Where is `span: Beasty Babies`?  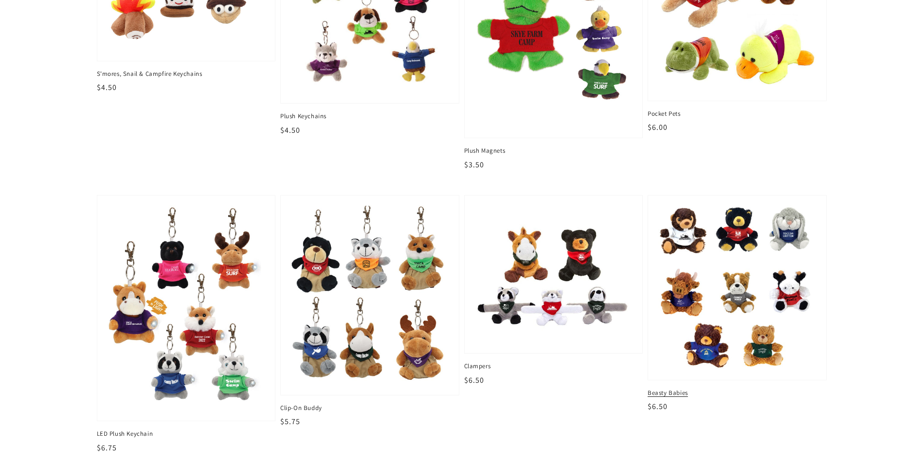
span: Beasty Babies is located at coordinates (737, 393).